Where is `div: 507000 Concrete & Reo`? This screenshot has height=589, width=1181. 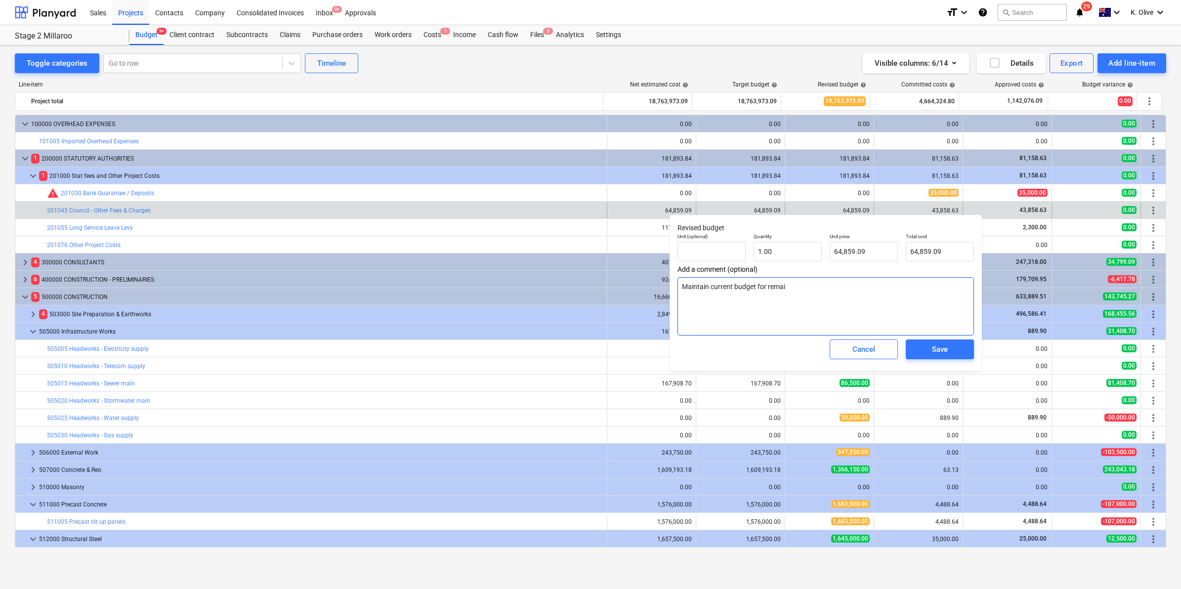 div: 507000 Concrete & Reo is located at coordinates (321, 470).